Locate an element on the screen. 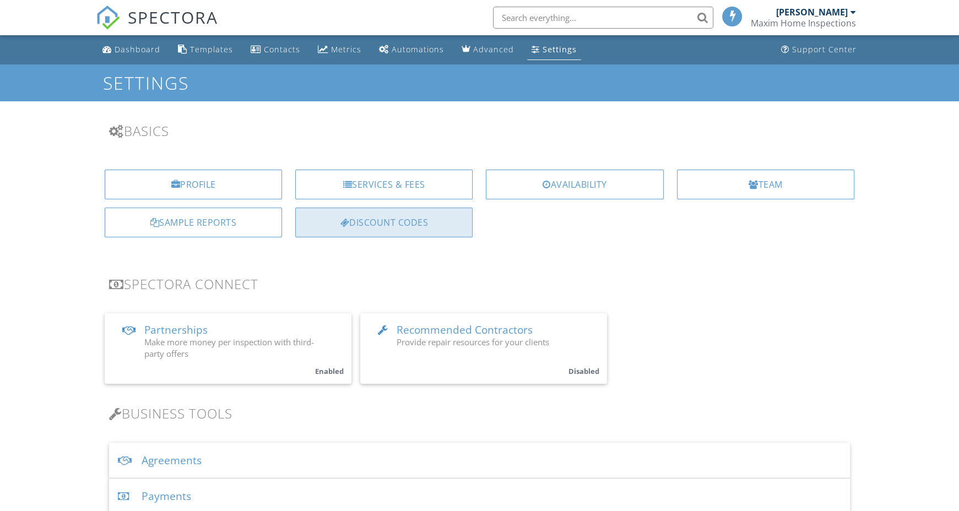  div: Discount Codes is located at coordinates (384, 223).